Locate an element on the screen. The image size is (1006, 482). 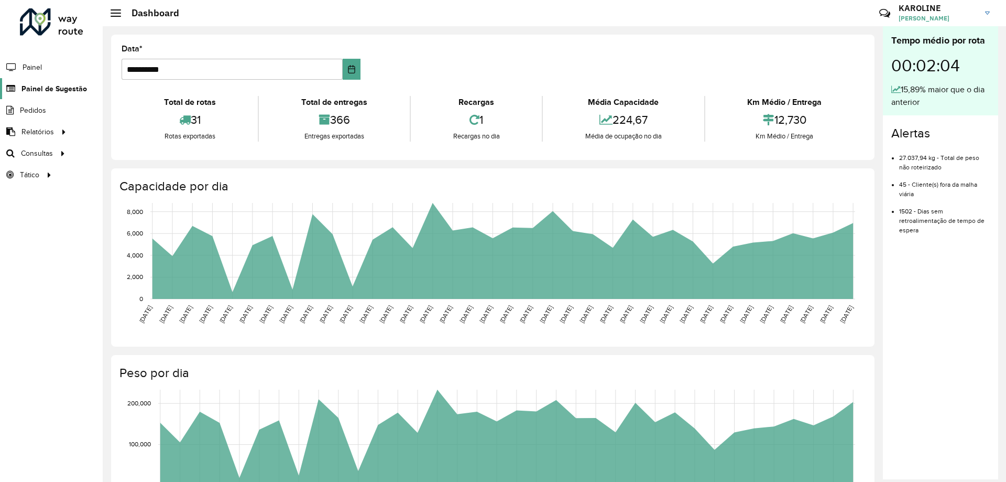
div: 00:02:04 is located at coordinates (941, 66).